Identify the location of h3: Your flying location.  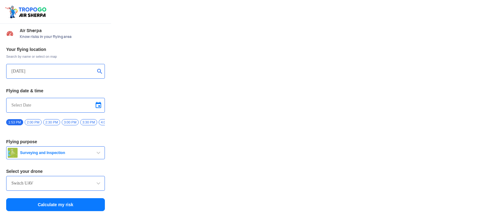
(55, 49).